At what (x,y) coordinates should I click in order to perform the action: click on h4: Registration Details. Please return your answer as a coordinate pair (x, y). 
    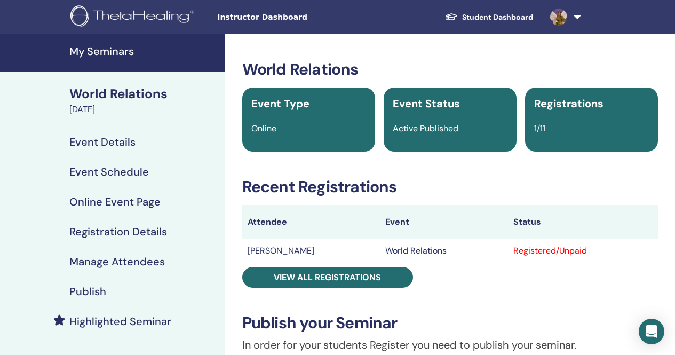
    Looking at the image, I should click on (118, 232).